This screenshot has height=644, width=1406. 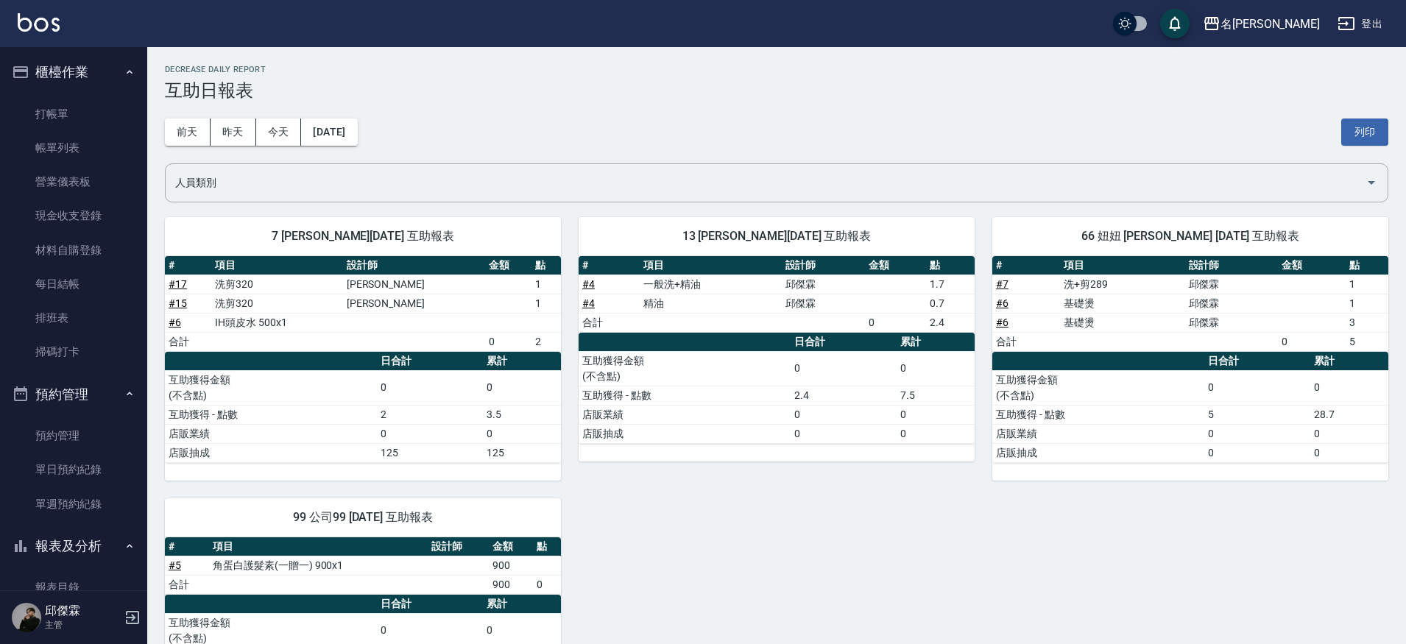 What do you see at coordinates (766, 183) in the screenshot?
I see `input: 人員名稱` at bounding box center [766, 183].